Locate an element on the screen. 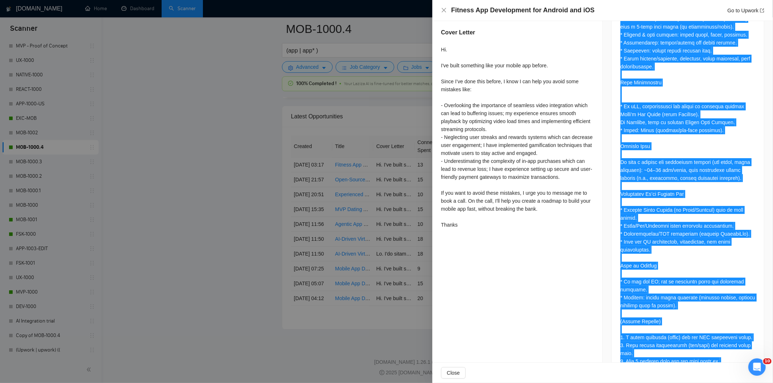 This screenshot has height=383, width=773. h5: Cover Letter is located at coordinates (458, 33).